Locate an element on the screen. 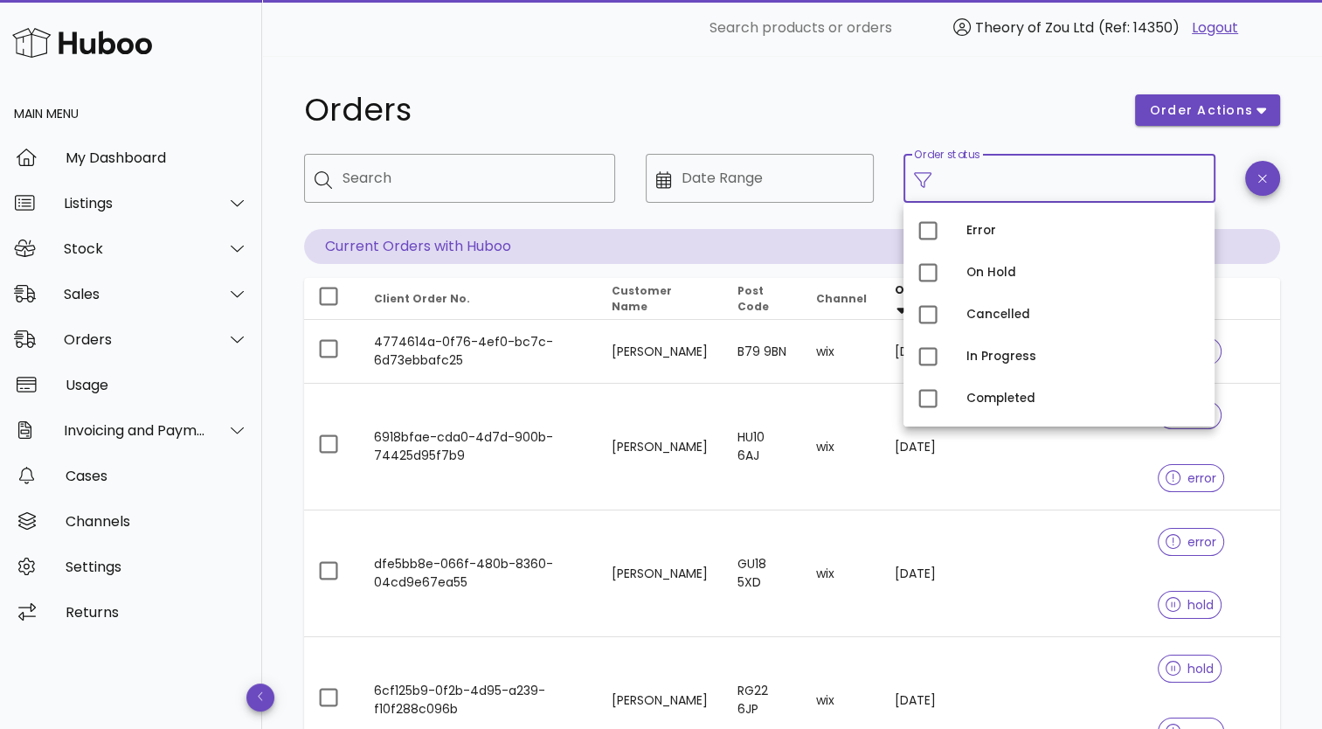 This screenshot has width=1322, height=729. div: Cases is located at coordinates (156, 475).